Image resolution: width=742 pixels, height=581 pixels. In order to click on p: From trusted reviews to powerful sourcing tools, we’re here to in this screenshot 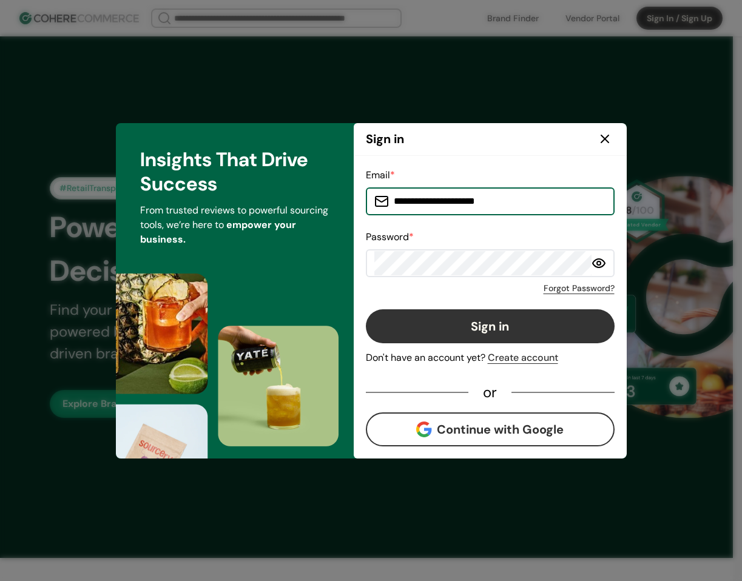, I will do `click(235, 225)`.